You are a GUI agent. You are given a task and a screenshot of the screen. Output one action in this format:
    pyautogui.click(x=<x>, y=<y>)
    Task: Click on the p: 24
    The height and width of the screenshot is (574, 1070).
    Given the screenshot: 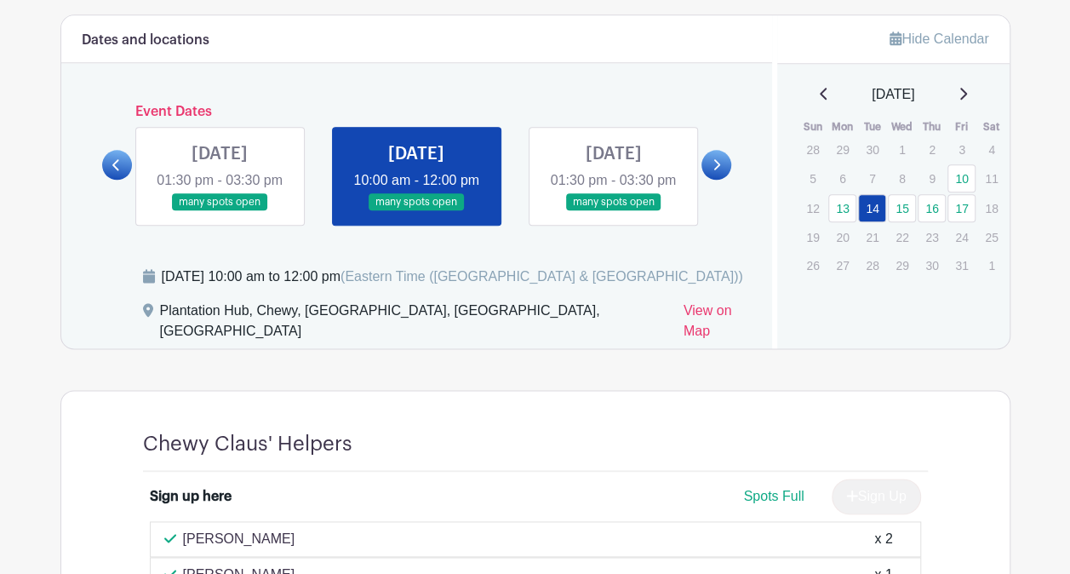 What is the action you would take?
    pyautogui.click(x=961, y=237)
    